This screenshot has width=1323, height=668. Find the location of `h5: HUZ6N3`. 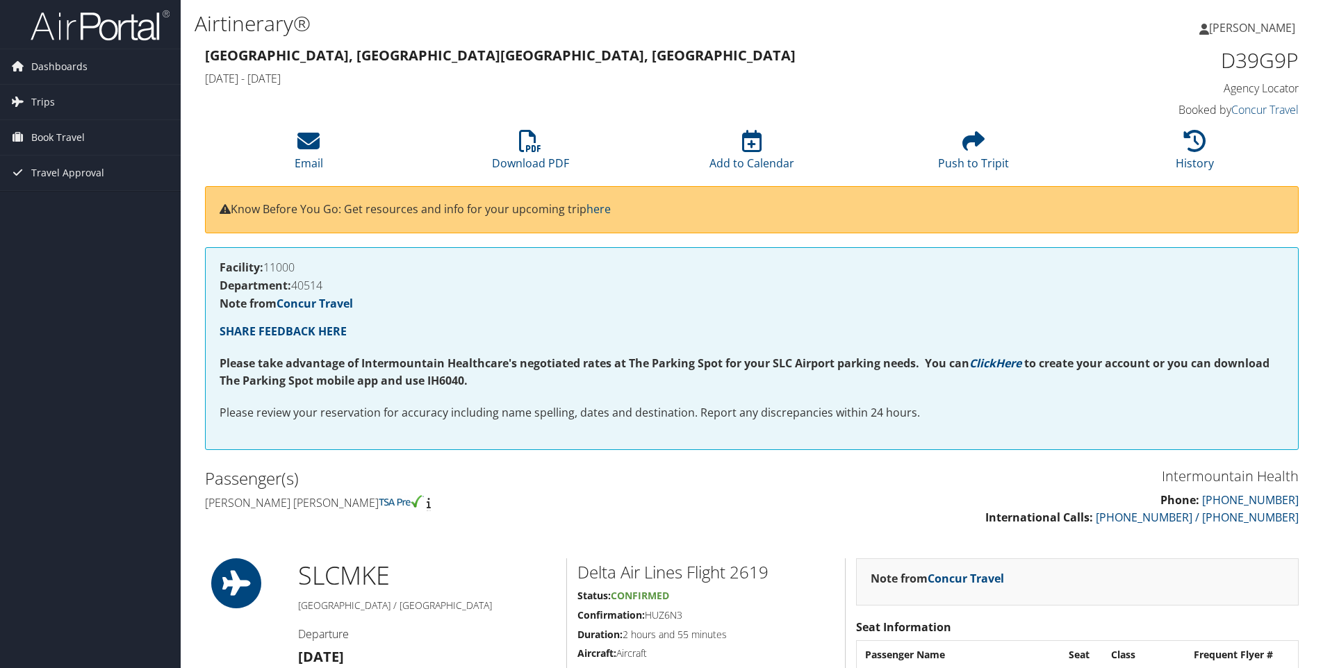

h5: HUZ6N3 is located at coordinates (706, 616).